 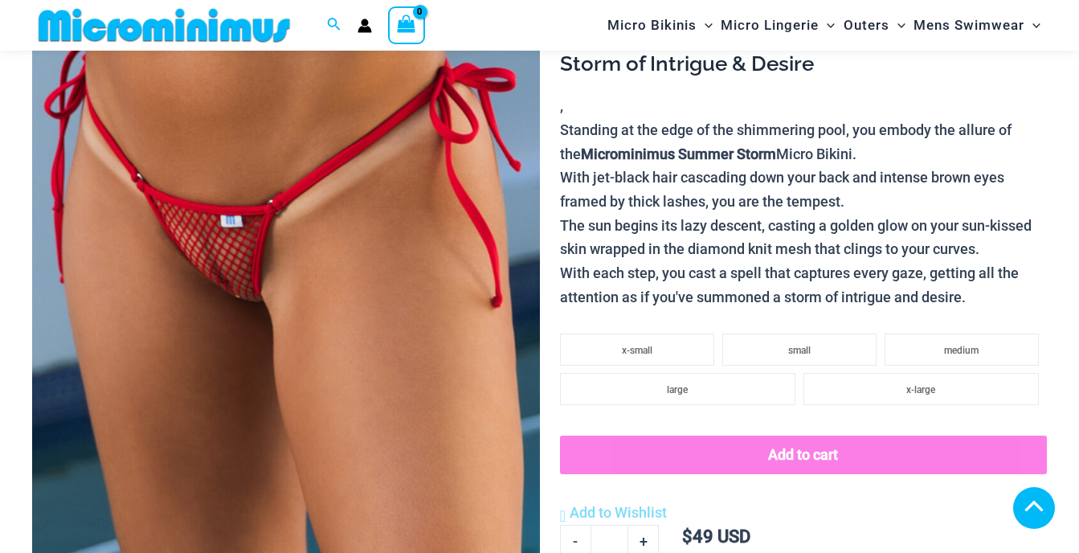 What do you see at coordinates (659, 25) in the screenshot?
I see `a: Micro BikinisMenu ToggleMenu Toggle` at bounding box center [659, 25].